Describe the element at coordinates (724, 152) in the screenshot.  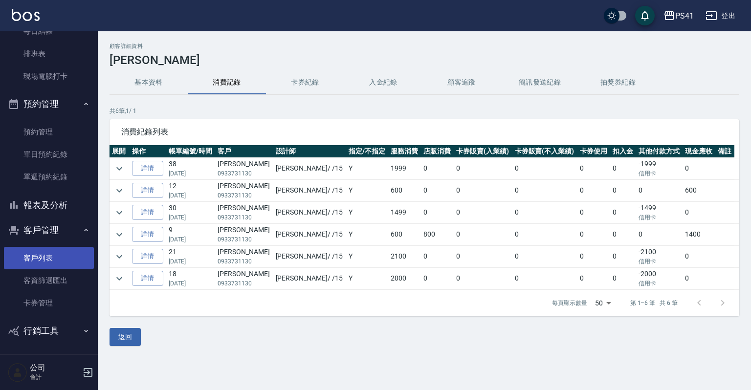
I see `th: 備註` at that location.